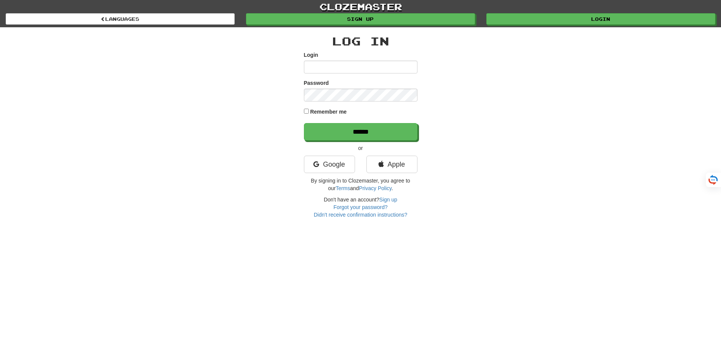 The width and height of the screenshot is (721, 345). Describe the element at coordinates (343, 188) in the screenshot. I see `a: Terms` at that location.